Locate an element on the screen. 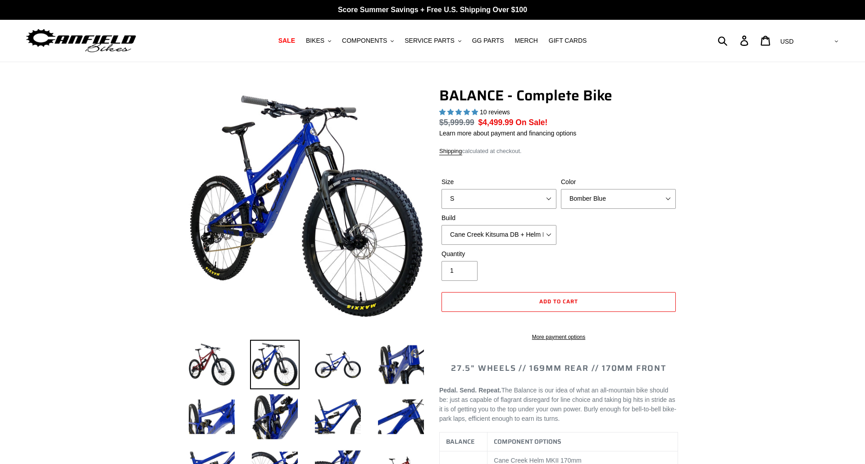  span: GG PARTS is located at coordinates (488, 41).